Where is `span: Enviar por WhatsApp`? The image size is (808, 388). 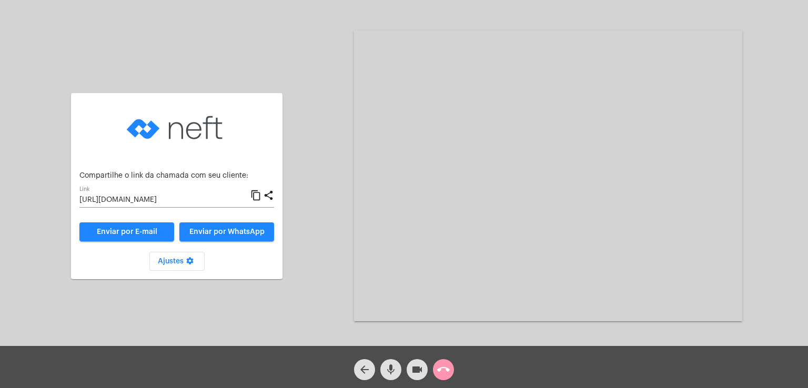
span: Enviar por WhatsApp is located at coordinates (227, 232).